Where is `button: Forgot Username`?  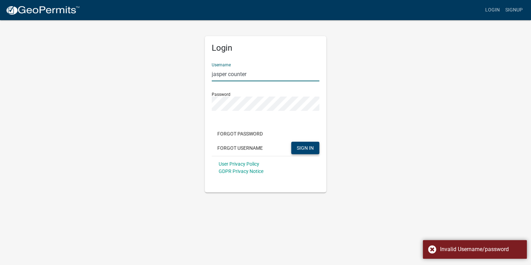 button: Forgot Username is located at coordinates (240, 148).